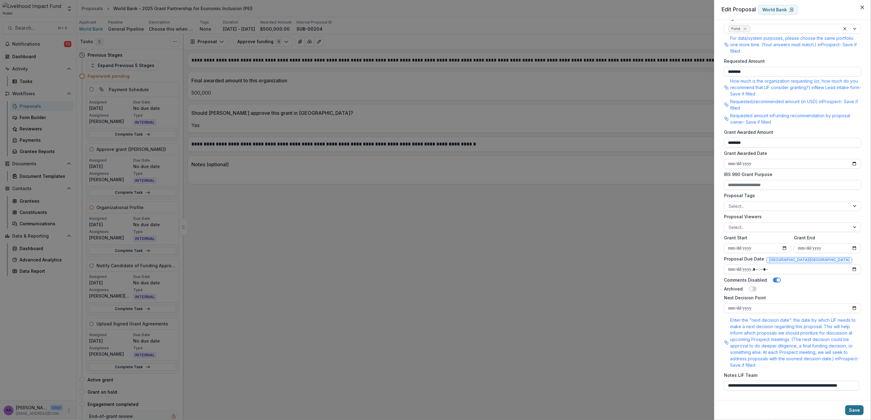  What do you see at coordinates (845, 29) in the screenshot?
I see `div: Clear selected options` at bounding box center [845, 29].